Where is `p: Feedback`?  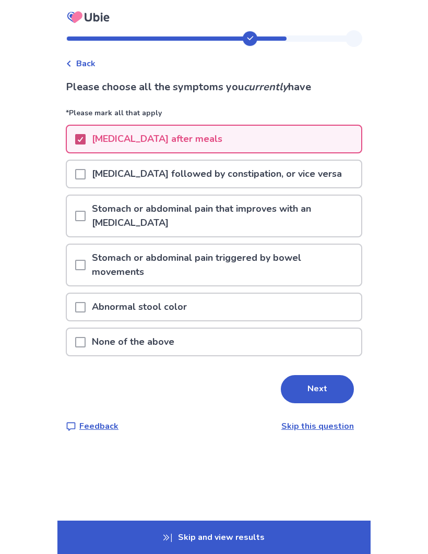
p: Feedback is located at coordinates (99, 426).